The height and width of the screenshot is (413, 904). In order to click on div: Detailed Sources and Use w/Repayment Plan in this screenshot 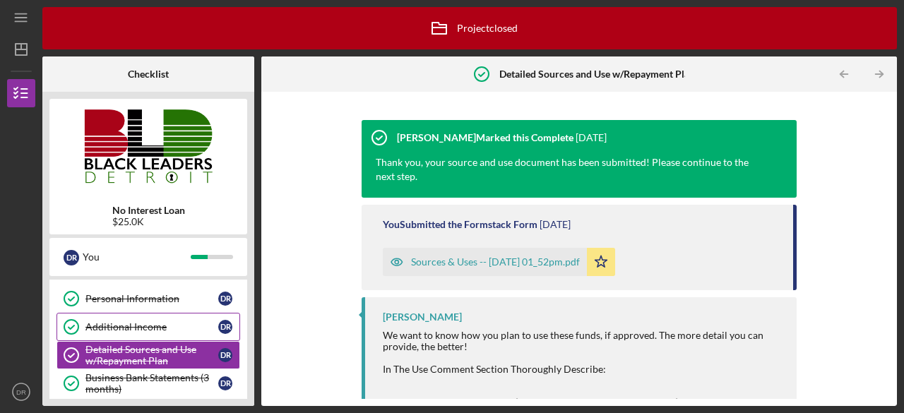, I will do `click(152, 355)`.